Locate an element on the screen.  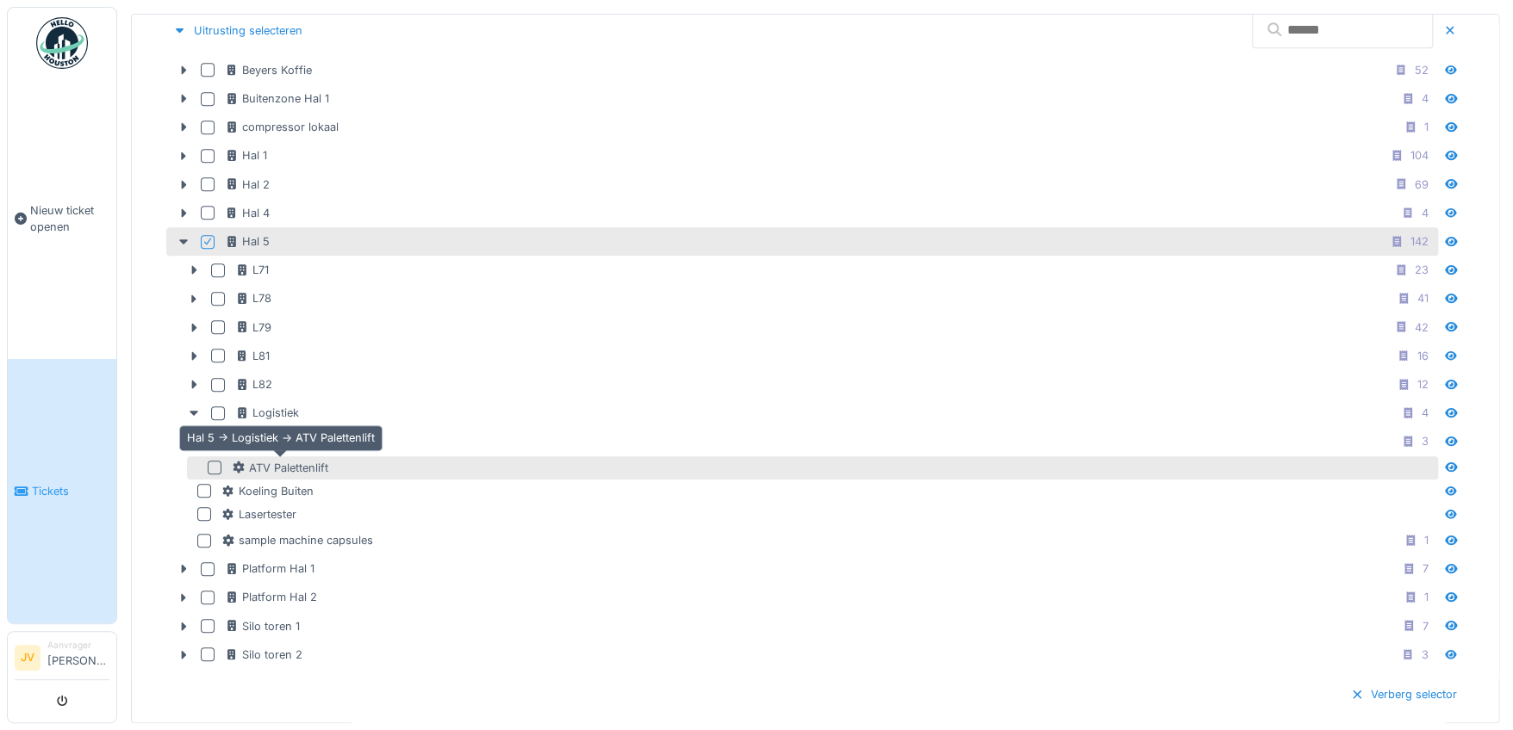
div: compressor lokaal is located at coordinates (282, 127).